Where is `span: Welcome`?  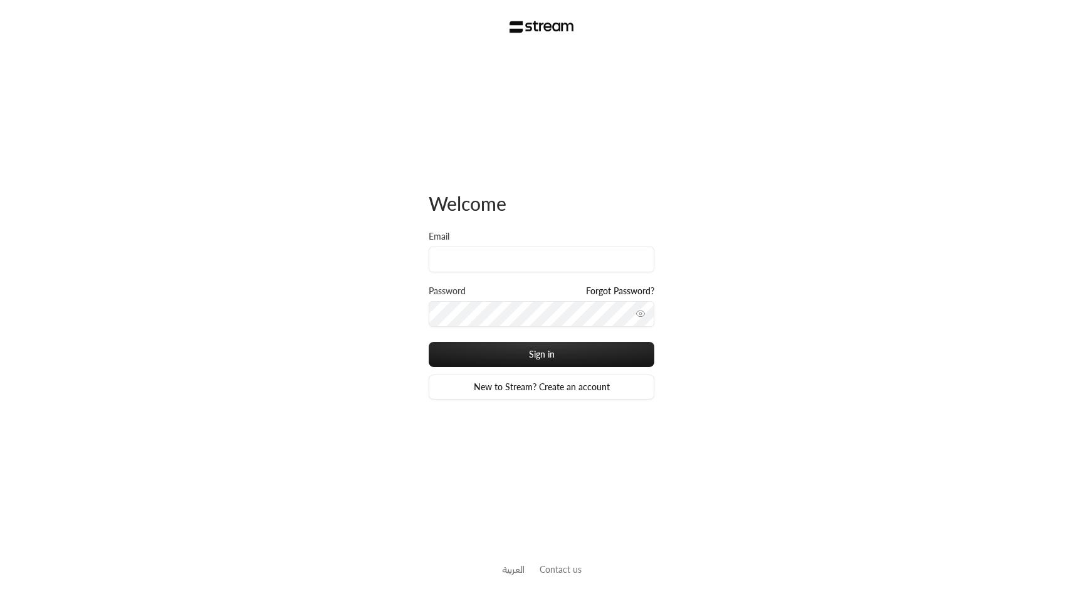 span: Welcome is located at coordinates (468, 203).